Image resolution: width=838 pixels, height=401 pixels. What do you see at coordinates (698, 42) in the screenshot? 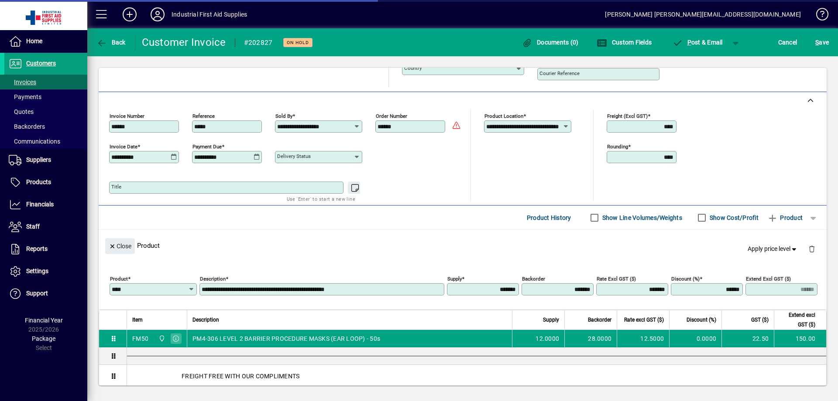
I see `button: Post & Email` at bounding box center [698, 42].